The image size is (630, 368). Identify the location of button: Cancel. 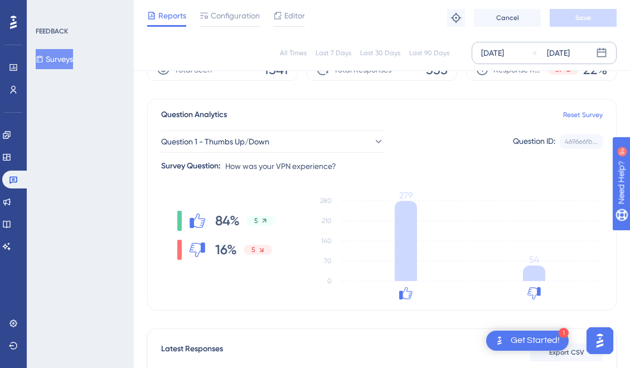
(508, 18).